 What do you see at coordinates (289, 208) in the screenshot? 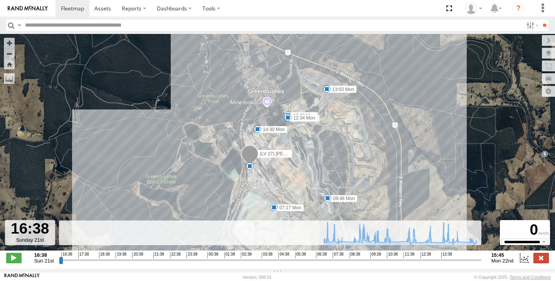
I see `label: 07:17 Mon` at bounding box center [289, 208].